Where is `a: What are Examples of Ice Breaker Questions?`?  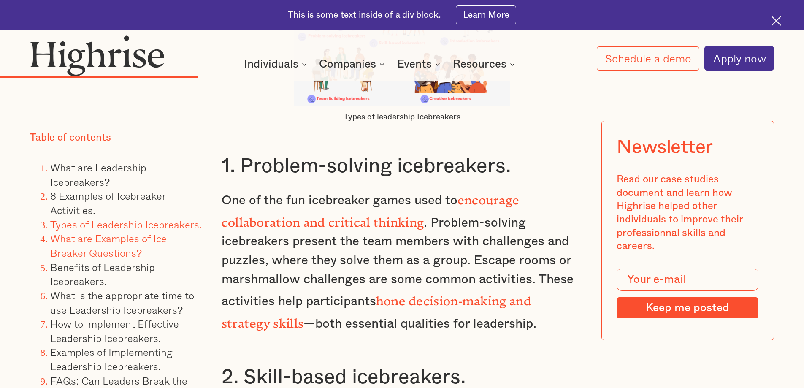
a: What are Examples of Ice Breaker Questions? is located at coordinates (109, 245).